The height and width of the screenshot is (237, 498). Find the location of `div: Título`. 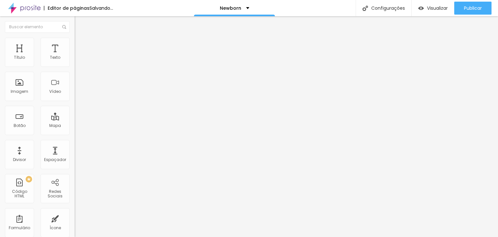

div: Título is located at coordinates (19, 57).